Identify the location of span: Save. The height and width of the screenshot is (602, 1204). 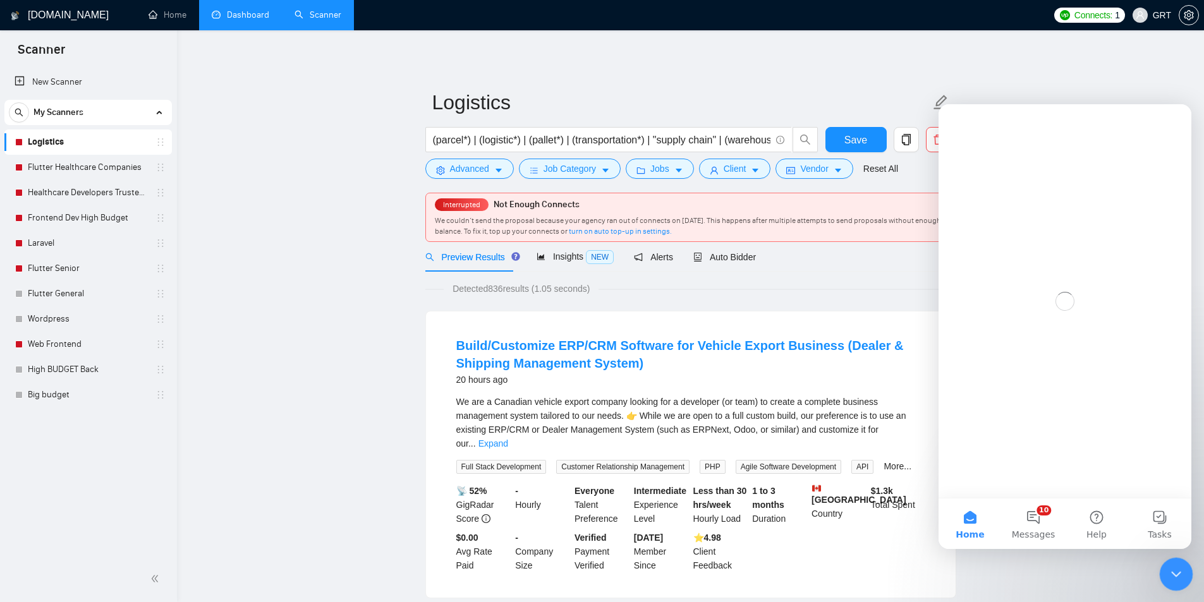
(856, 140).